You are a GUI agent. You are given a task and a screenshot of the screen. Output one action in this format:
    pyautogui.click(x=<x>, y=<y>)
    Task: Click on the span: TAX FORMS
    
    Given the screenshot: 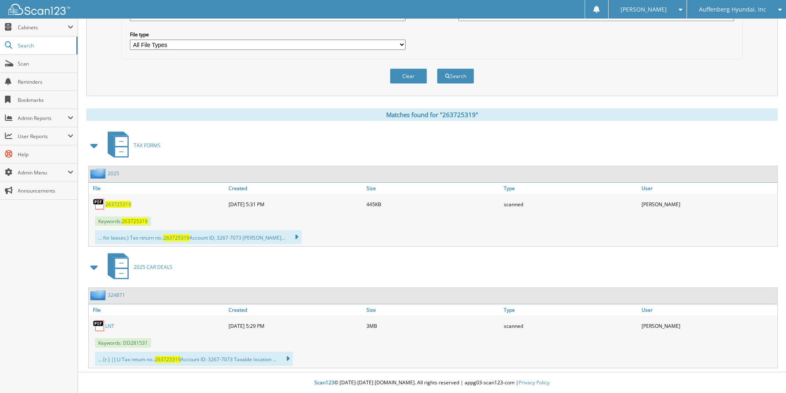 What is the action you would take?
    pyautogui.click(x=147, y=145)
    